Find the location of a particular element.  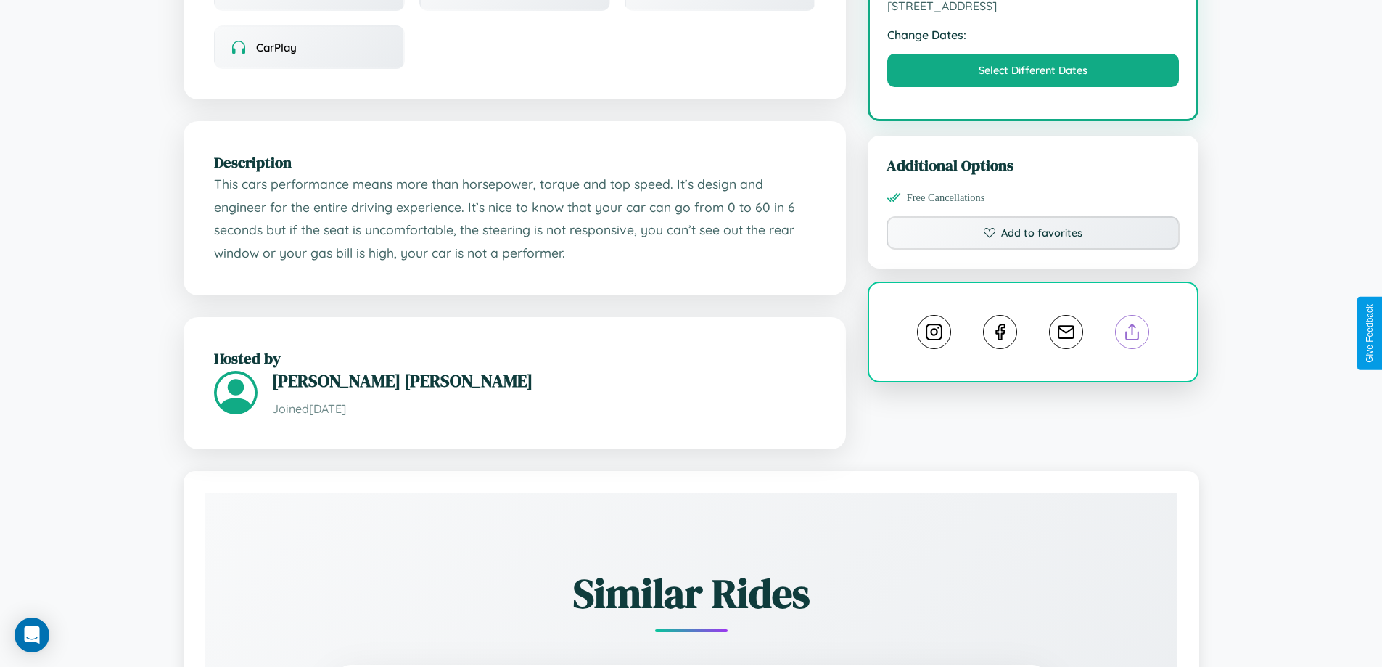

button: Select Different Dates is located at coordinates (1033, 70).